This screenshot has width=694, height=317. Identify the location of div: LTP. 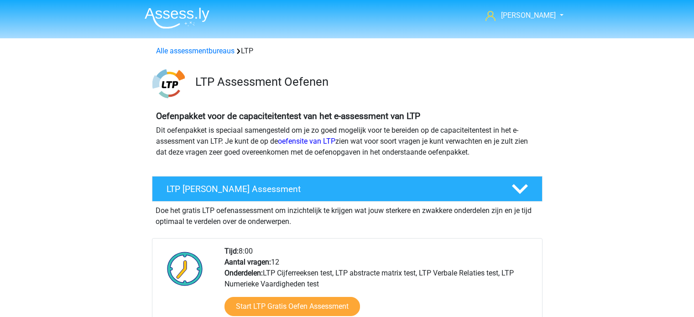
(347, 51).